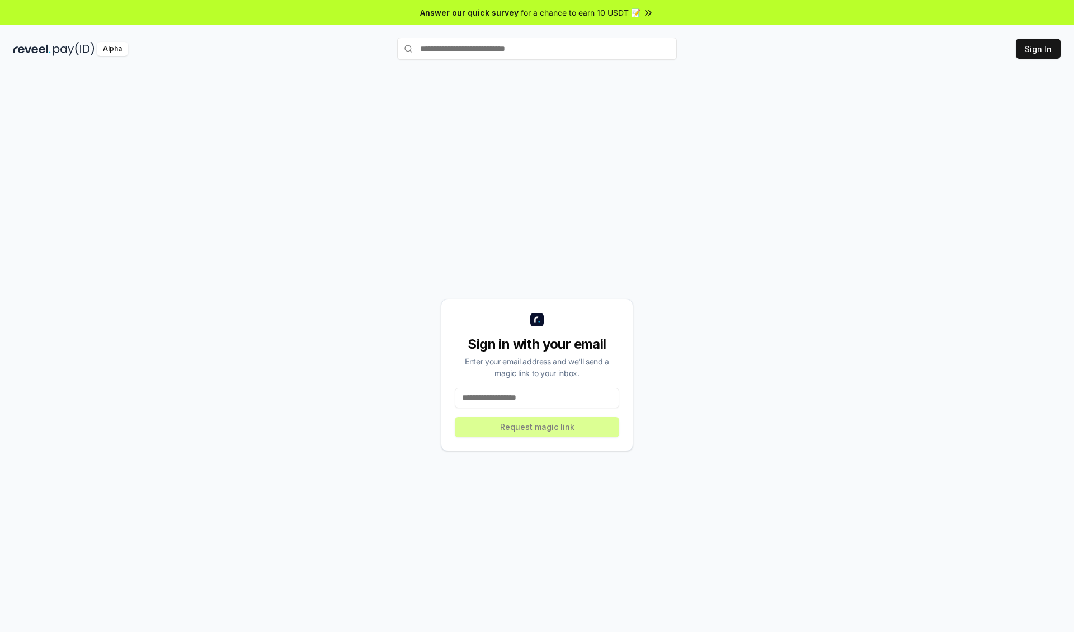 Image resolution: width=1074 pixels, height=632 pixels. What do you see at coordinates (74, 49) in the screenshot?
I see `img: pay_id` at bounding box center [74, 49].